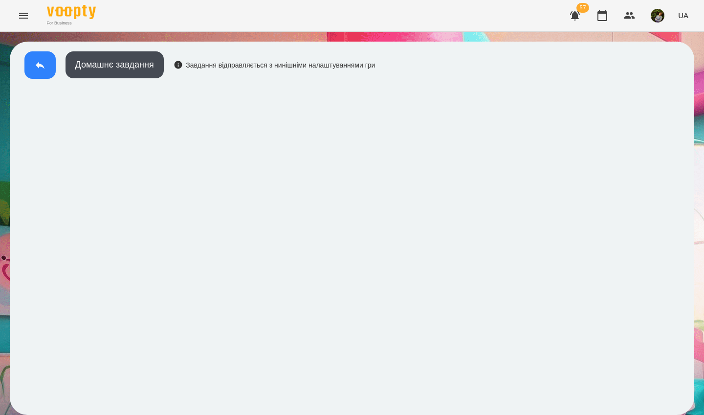  I want to click on span: 57, so click(583, 8).